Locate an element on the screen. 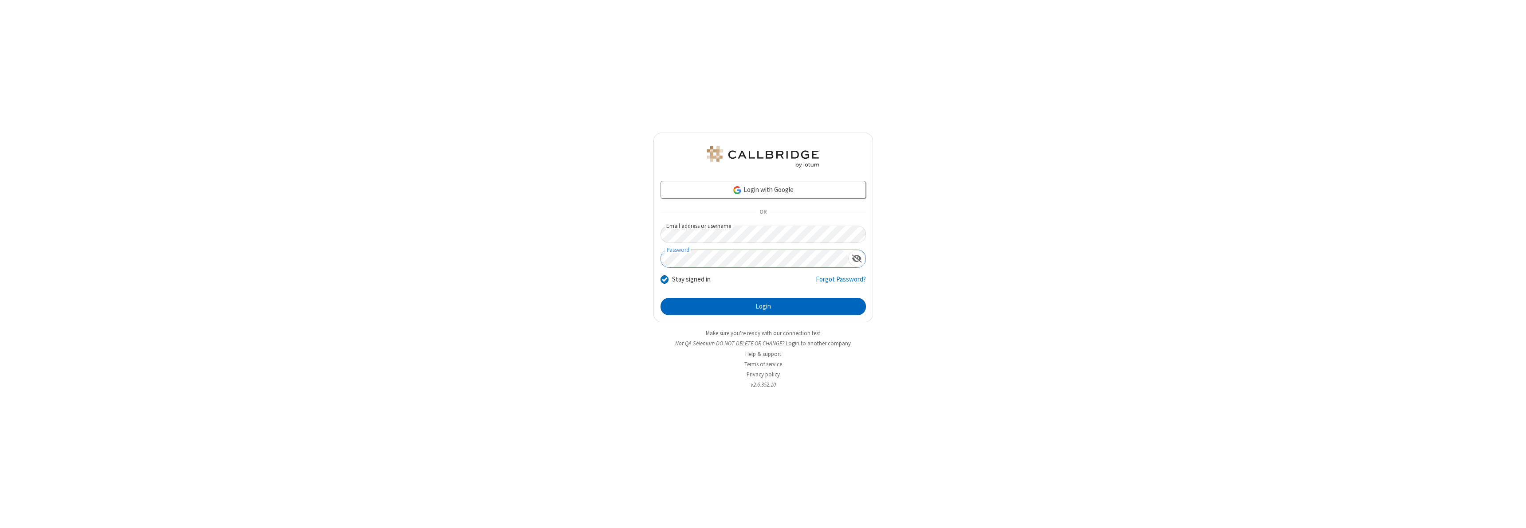 Image resolution: width=1526 pixels, height=528 pixels. label: Stay signed in is located at coordinates (691, 279).